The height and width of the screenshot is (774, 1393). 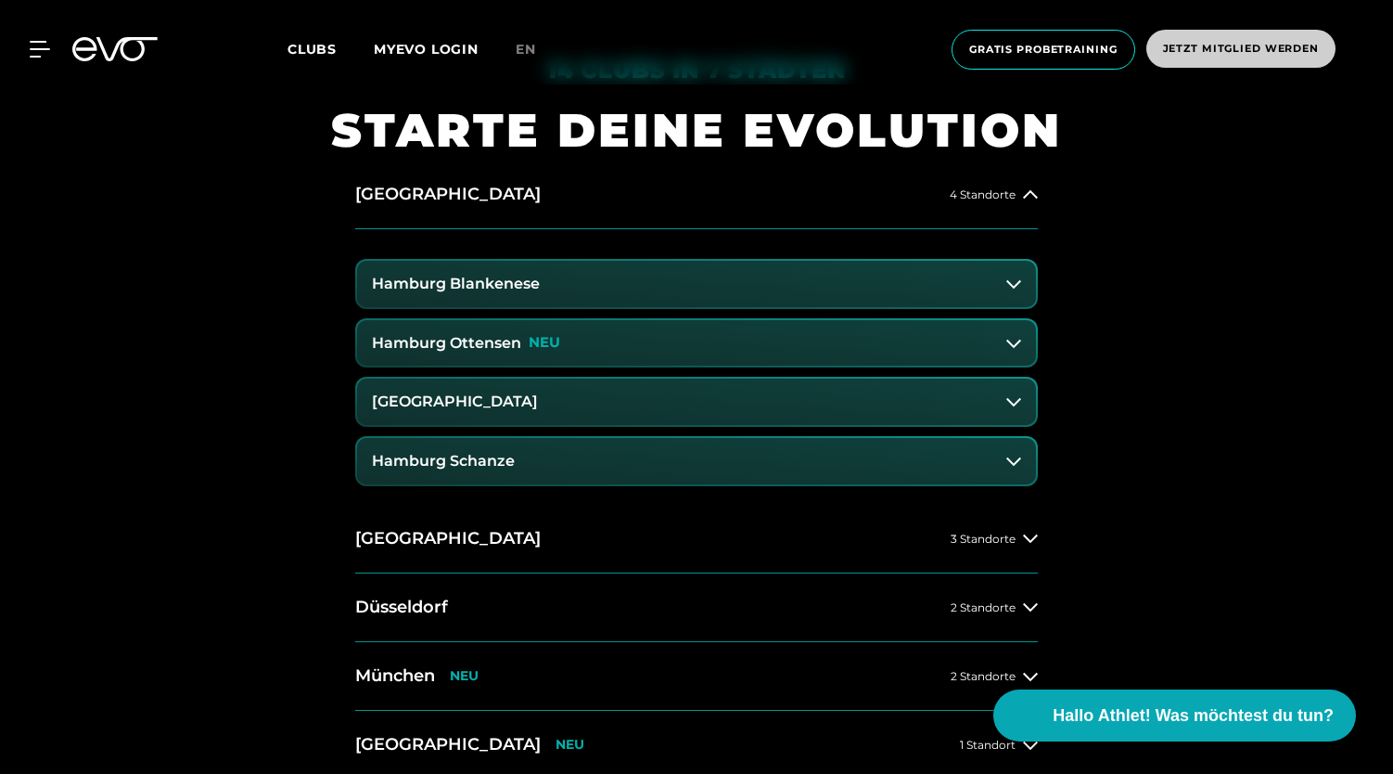 What do you see at coordinates (446, 343) in the screenshot?
I see `h3: Hamburg Ottensen` at bounding box center [446, 343].